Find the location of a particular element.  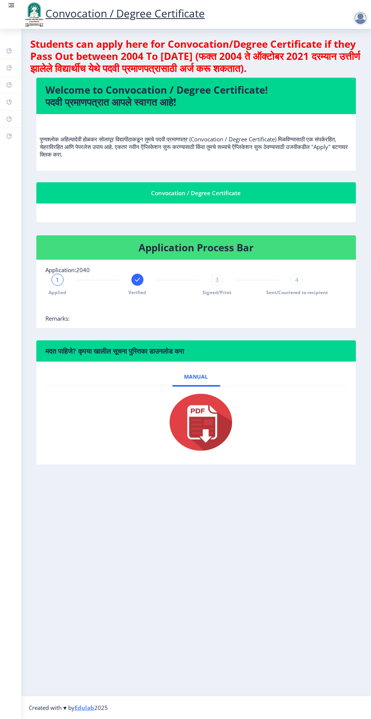

span: Remarks: is located at coordinates (58, 318).